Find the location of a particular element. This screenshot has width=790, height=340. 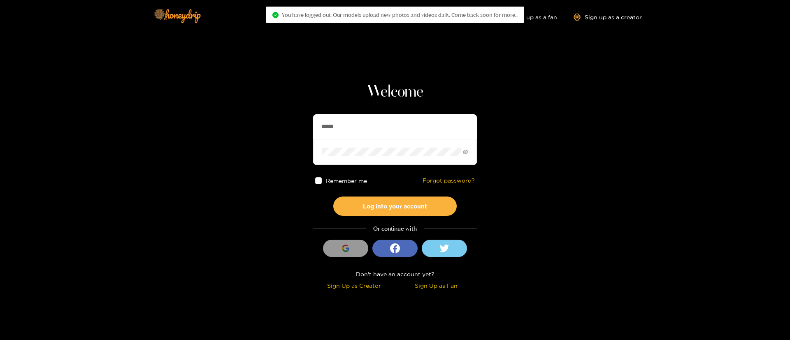

span: You have logged out. Our models upload new photos and videos daily. Come back soon for more.. is located at coordinates (399, 15).